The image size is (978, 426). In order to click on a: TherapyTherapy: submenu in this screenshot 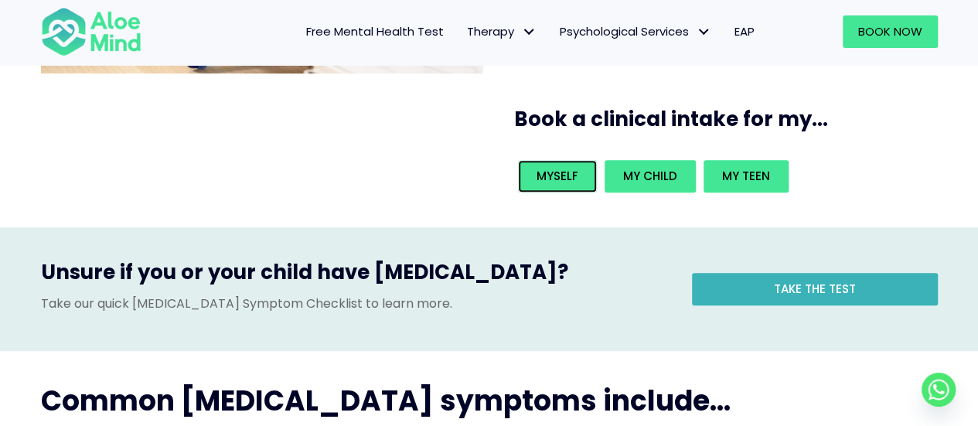, I will do `click(502, 32)`.